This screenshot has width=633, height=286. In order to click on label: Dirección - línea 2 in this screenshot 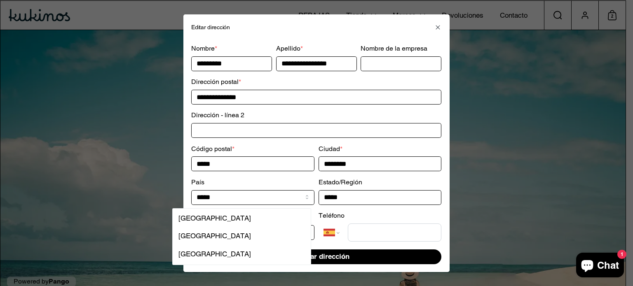, I will do `click(218, 115)`.